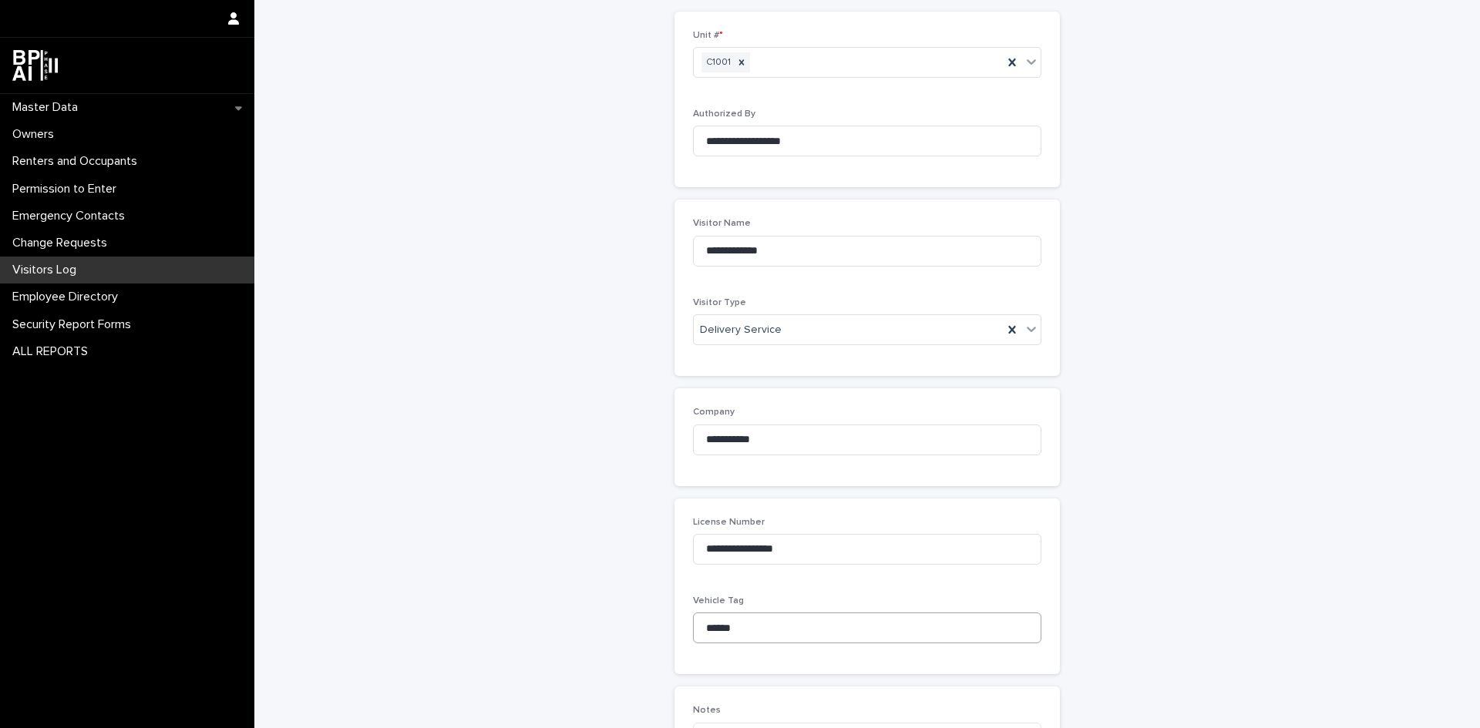 The image size is (1480, 728). Describe the element at coordinates (718, 601) in the screenshot. I see `span: Vehicle Tag` at that location.